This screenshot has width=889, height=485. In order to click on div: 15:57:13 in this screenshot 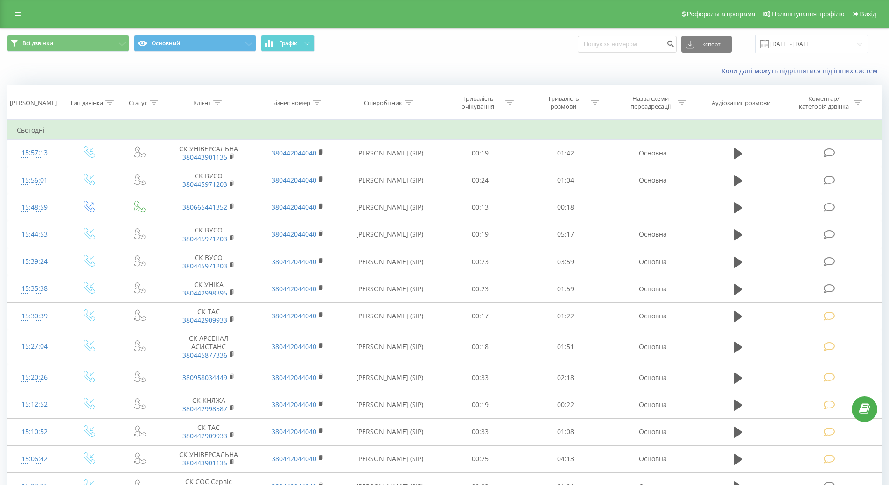, I will do `click(35, 153)`.